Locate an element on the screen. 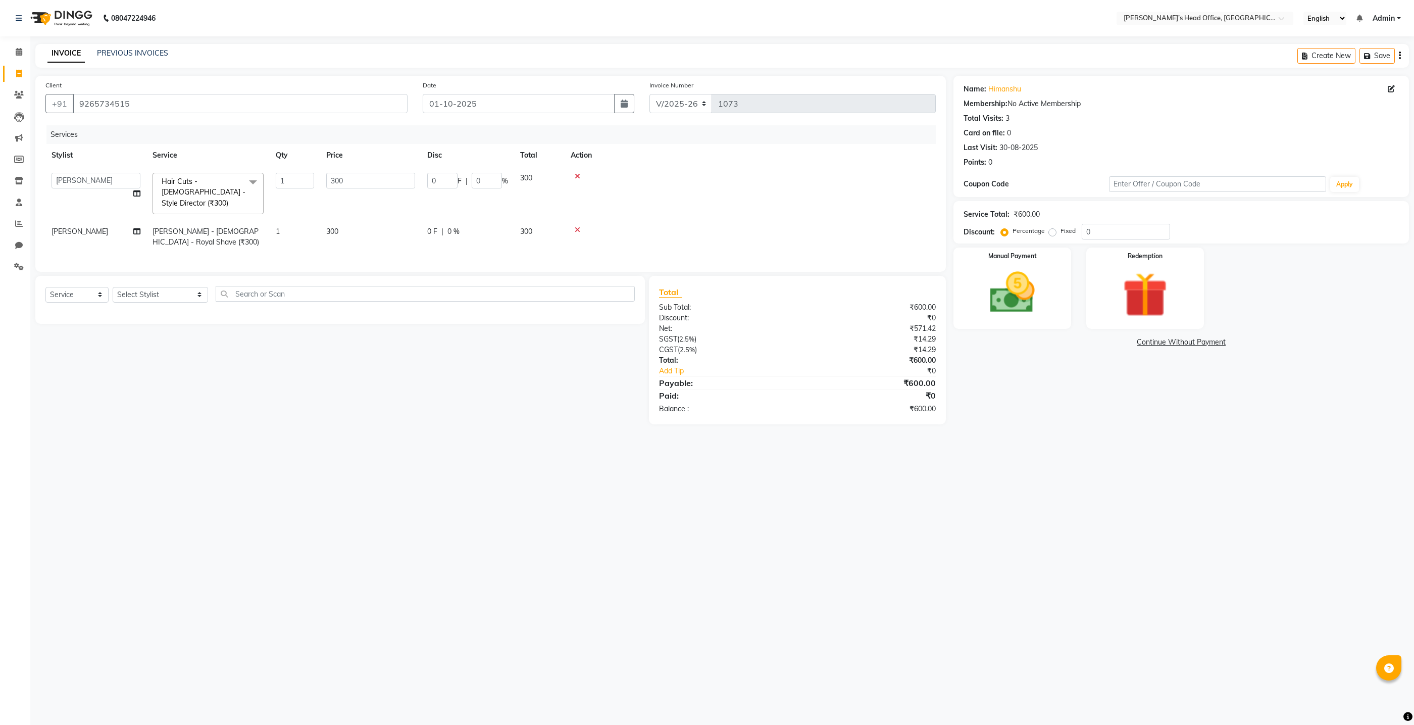 This screenshot has height=725, width=1414. span: Total is located at coordinates (670, 292).